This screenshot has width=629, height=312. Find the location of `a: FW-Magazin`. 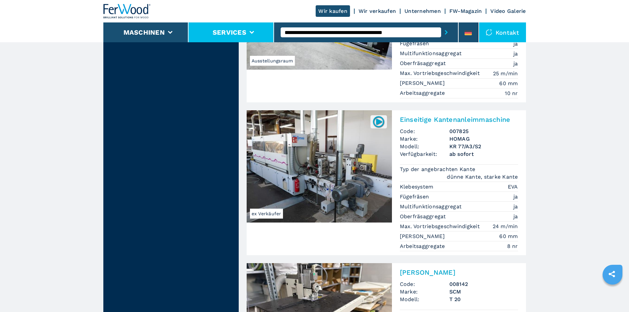

a: FW-Magazin is located at coordinates (466, 11).